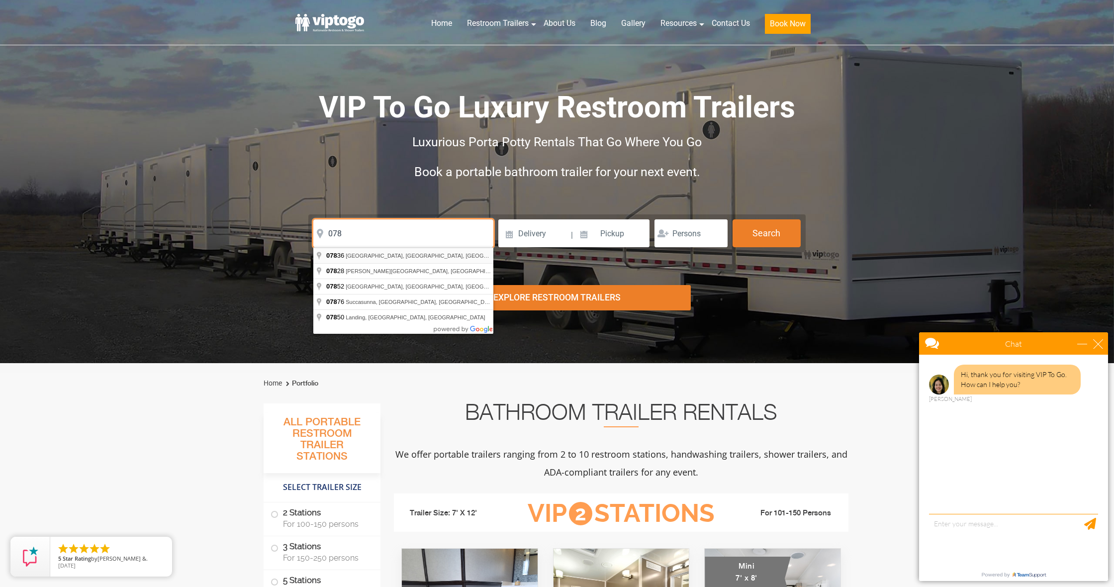 This screenshot has height=587, width=1114. What do you see at coordinates (560, 23) in the screenshot?
I see `a: About Us` at bounding box center [560, 23].